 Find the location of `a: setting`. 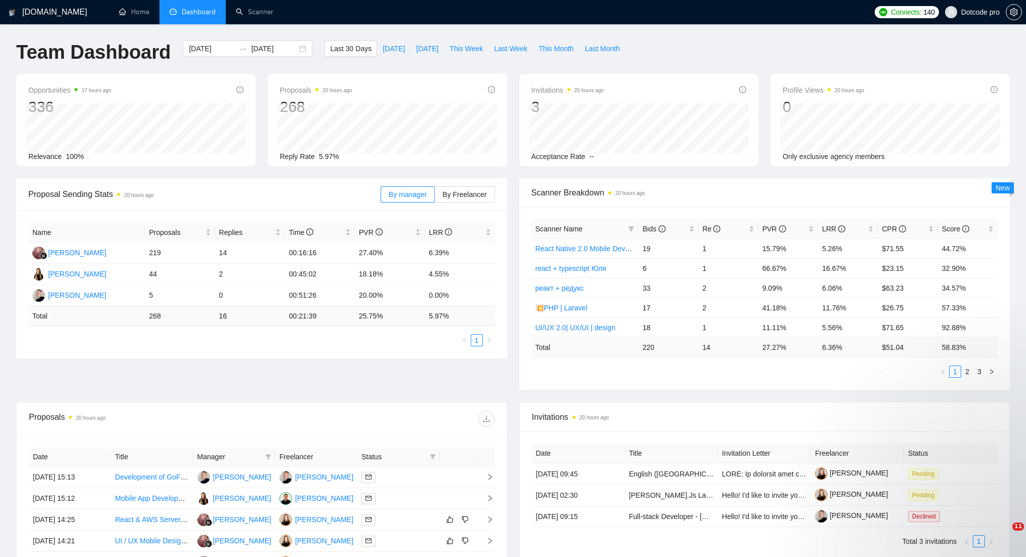

a: setting is located at coordinates (1014, 12).